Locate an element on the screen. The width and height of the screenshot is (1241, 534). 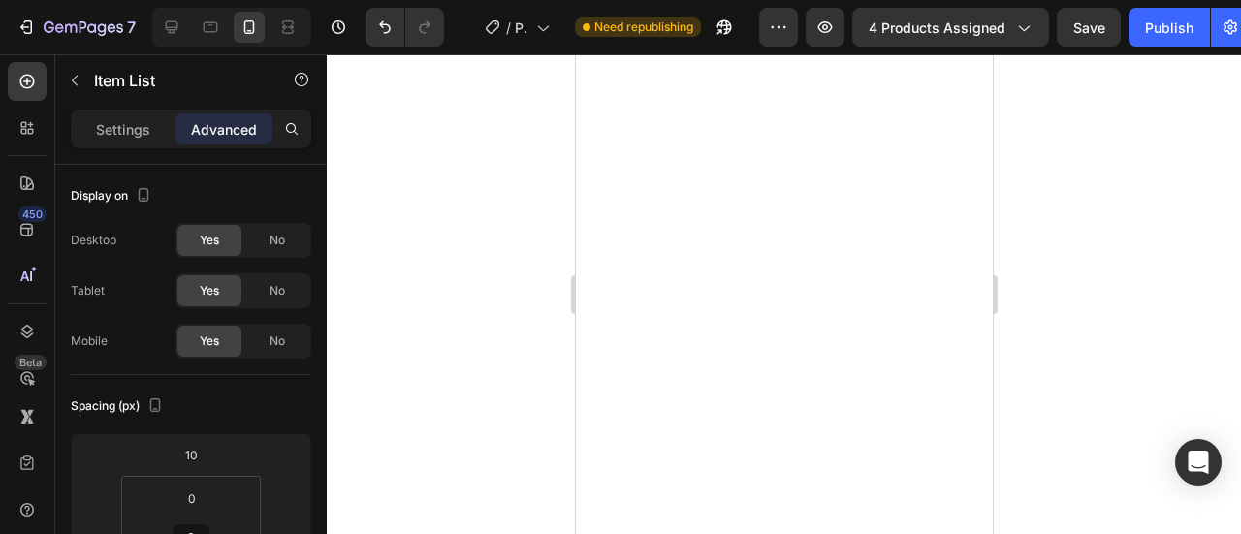
input: 10 is located at coordinates (191, 455).